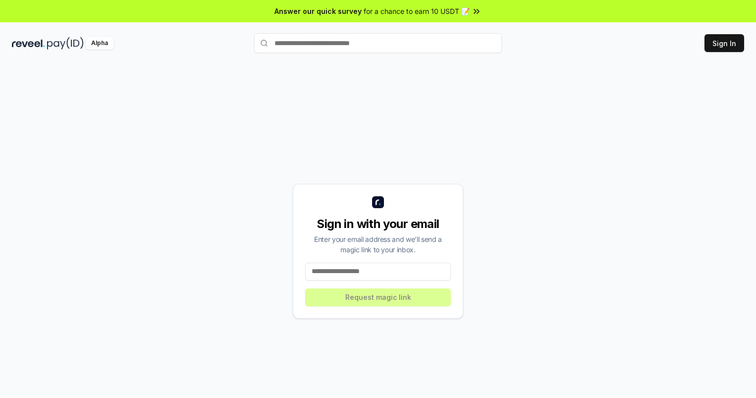 This screenshot has height=398, width=756. Describe the element at coordinates (65, 43) in the screenshot. I see `img: pay_id` at that location.